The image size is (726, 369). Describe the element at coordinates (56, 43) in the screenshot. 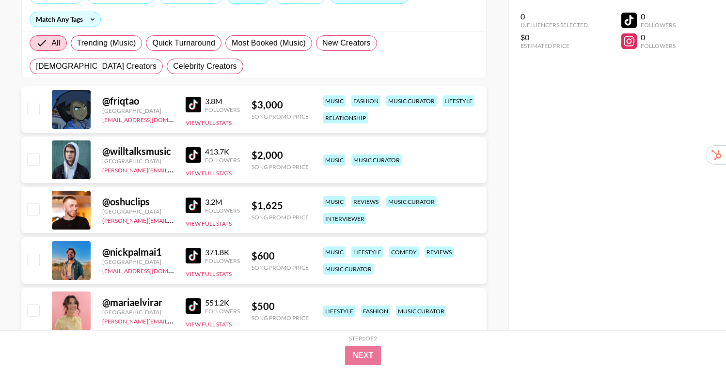

I see `span: All` at that location.